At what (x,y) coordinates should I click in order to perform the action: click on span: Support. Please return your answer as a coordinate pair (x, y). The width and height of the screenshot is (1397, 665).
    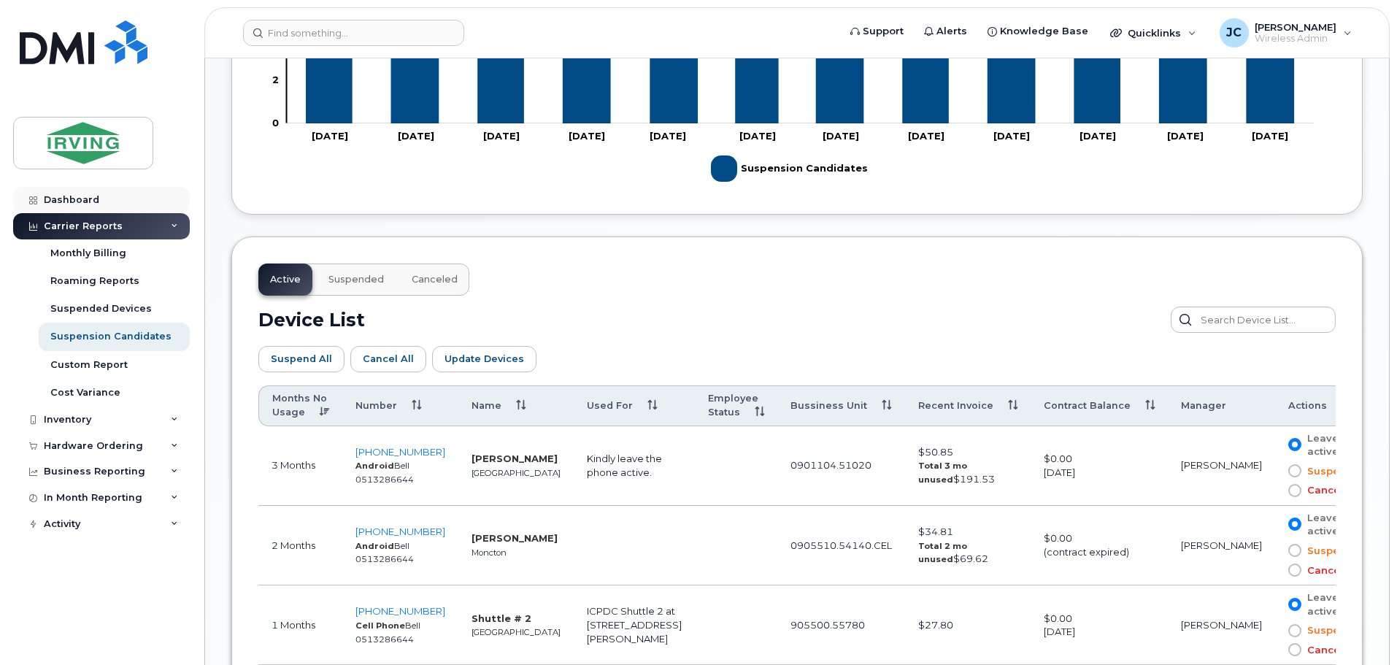
    Looking at the image, I should click on (883, 31).